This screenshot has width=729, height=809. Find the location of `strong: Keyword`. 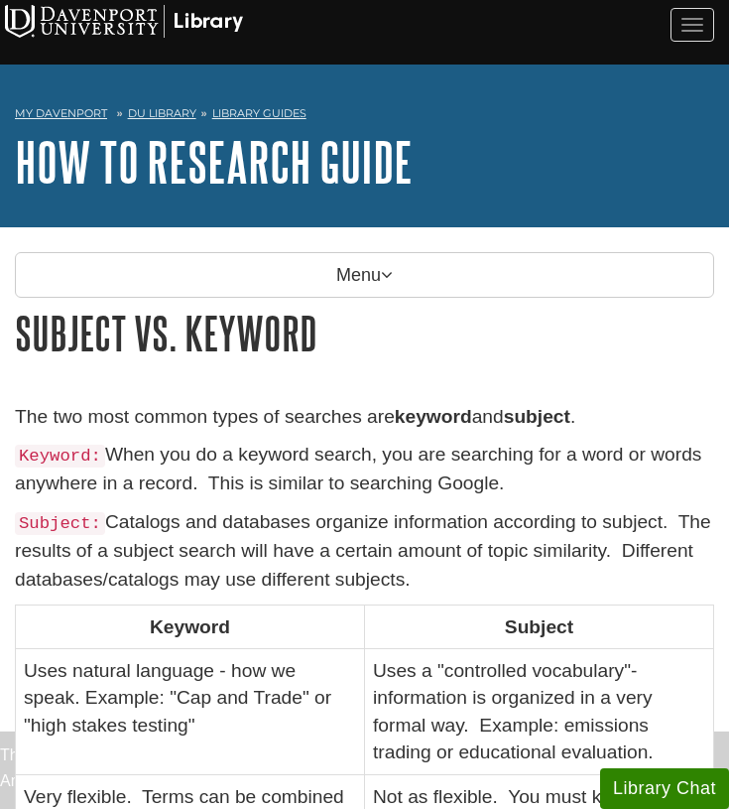

strong: Keyword is located at coordinates (190, 626).